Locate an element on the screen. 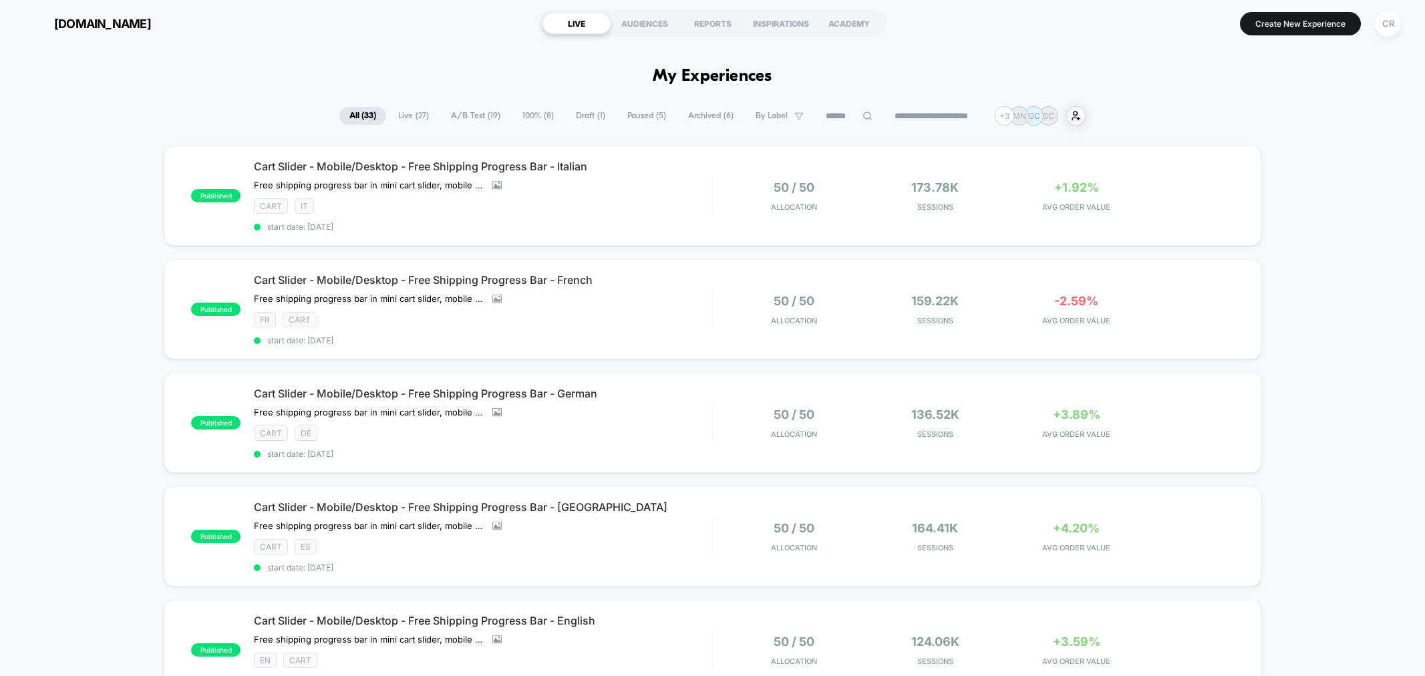  div: LIVE is located at coordinates (577, 23).